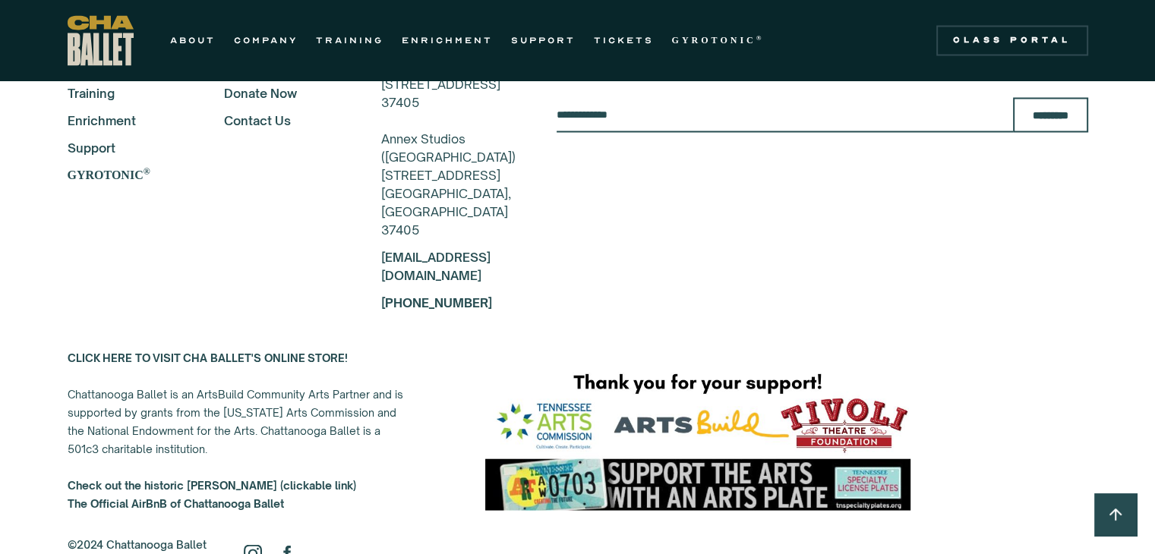 Image resolution: width=1155 pixels, height=554 pixels. I want to click on a: Donate Now, so click(282, 93).